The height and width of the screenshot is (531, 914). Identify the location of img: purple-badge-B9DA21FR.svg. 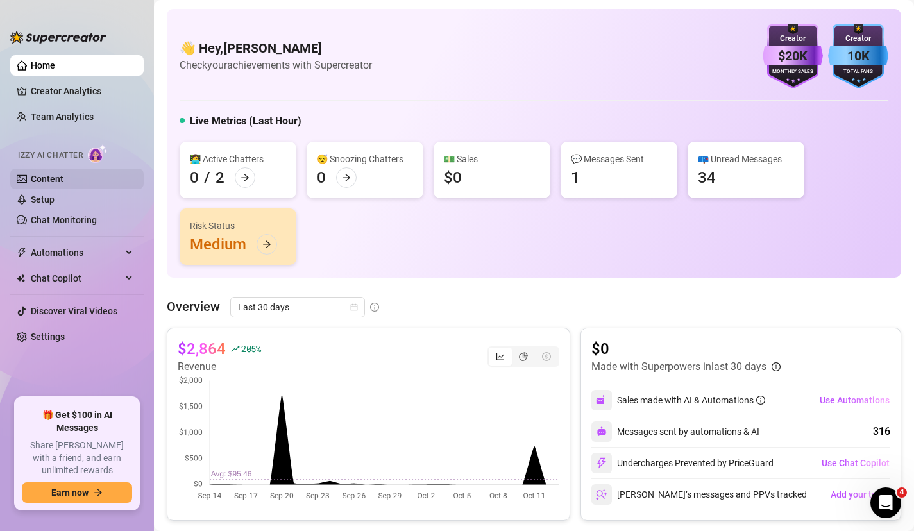
(793, 56).